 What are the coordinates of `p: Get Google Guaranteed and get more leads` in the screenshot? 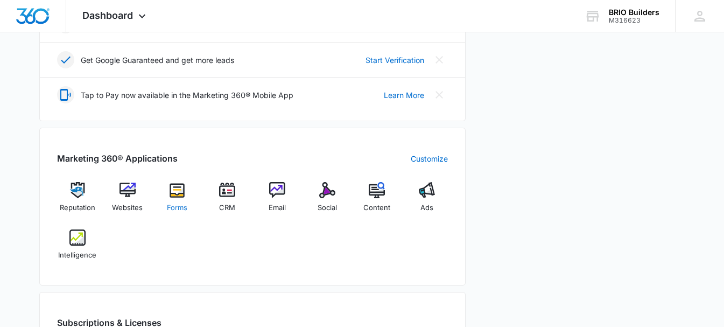 It's located at (157, 60).